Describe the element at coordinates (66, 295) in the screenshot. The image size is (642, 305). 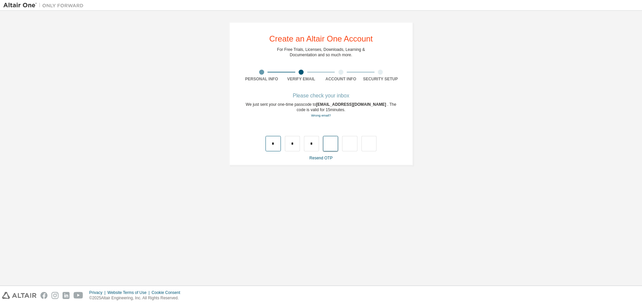
I see `img: linkedin.svg` at that location.